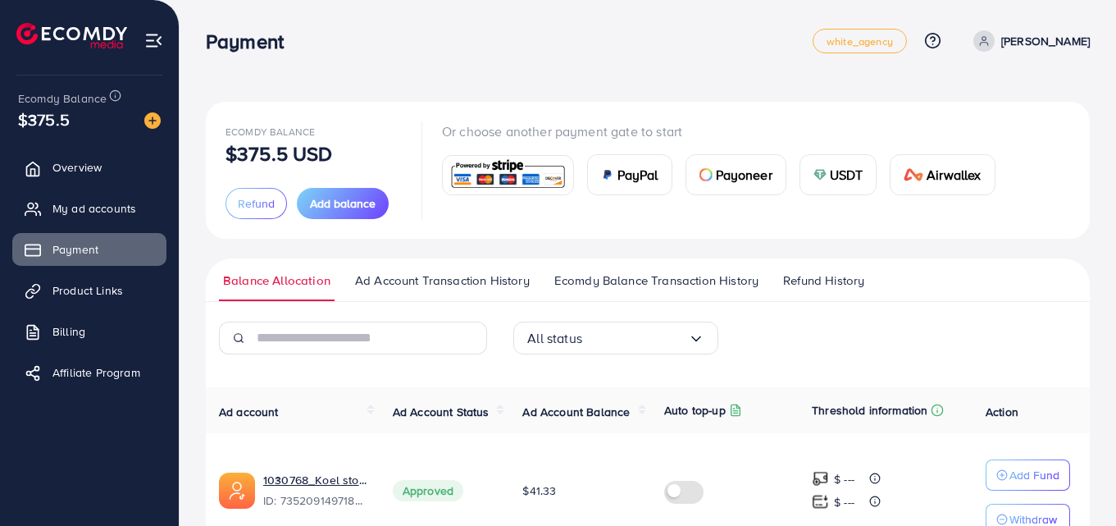 This screenshot has height=526, width=1116. I want to click on span: Action, so click(1002, 412).